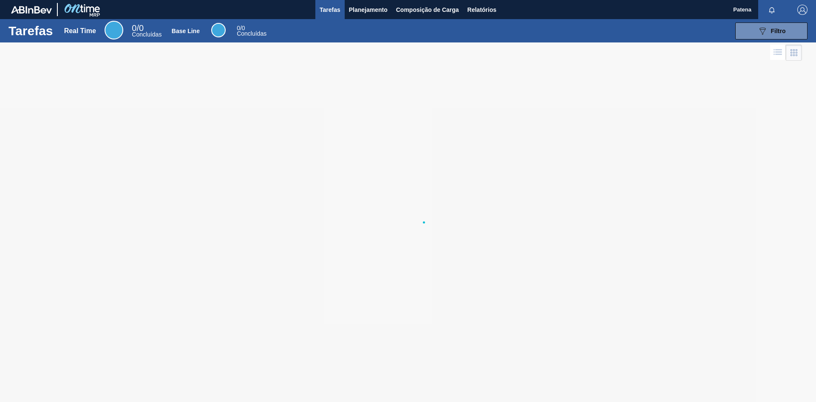  I want to click on span: Tarefas, so click(330, 10).